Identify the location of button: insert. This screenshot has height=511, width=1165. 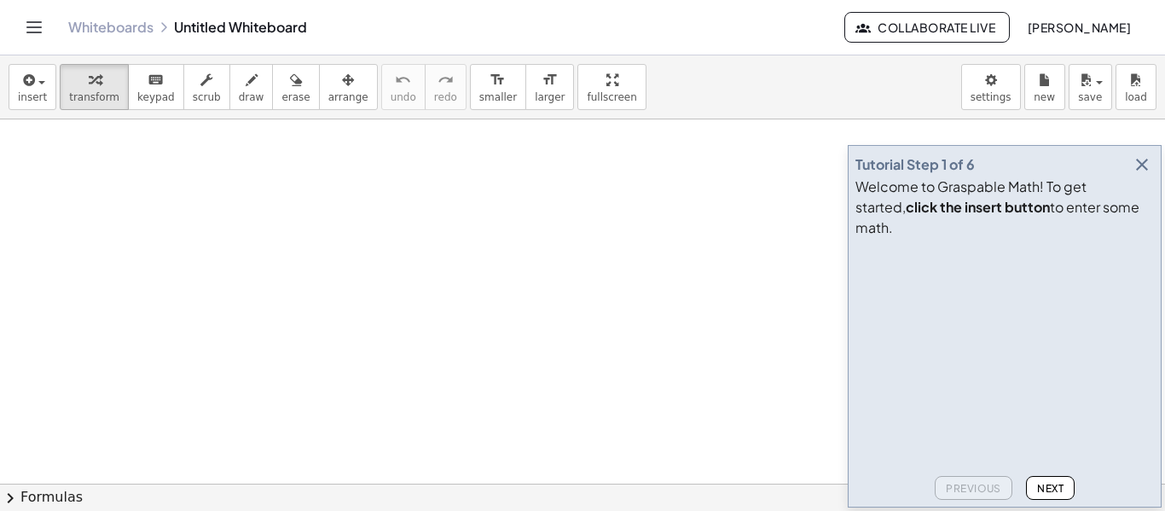
(32, 87).